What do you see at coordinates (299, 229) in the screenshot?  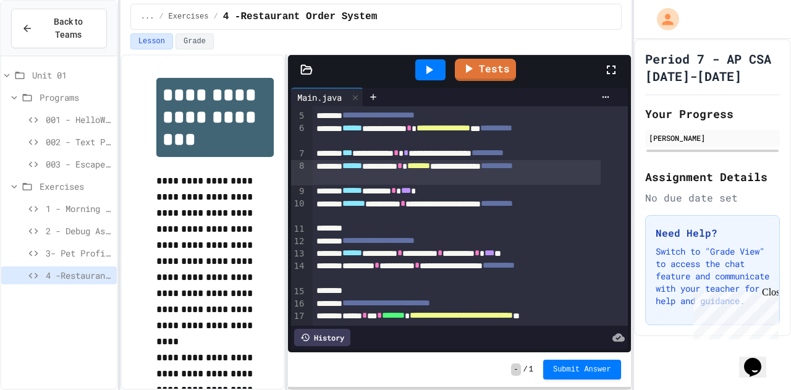 I see `div: 11` at bounding box center [299, 229].